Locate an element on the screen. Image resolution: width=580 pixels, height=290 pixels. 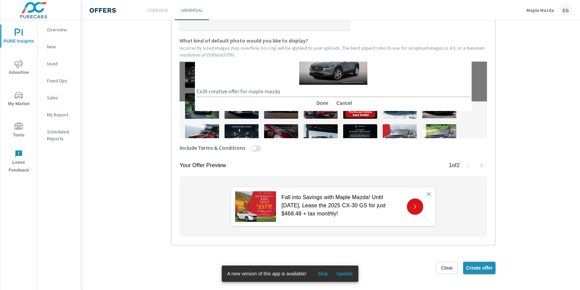
span: Create offer is located at coordinates (479, 268).